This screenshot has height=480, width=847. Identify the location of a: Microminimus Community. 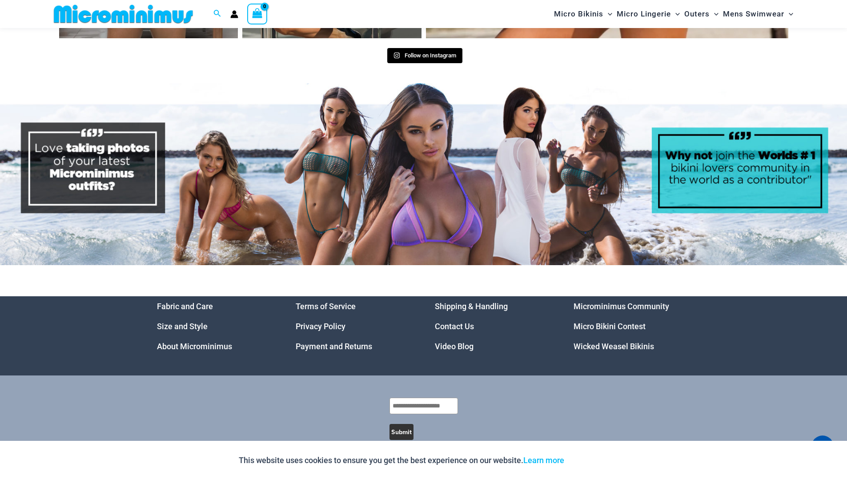
(621, 306).